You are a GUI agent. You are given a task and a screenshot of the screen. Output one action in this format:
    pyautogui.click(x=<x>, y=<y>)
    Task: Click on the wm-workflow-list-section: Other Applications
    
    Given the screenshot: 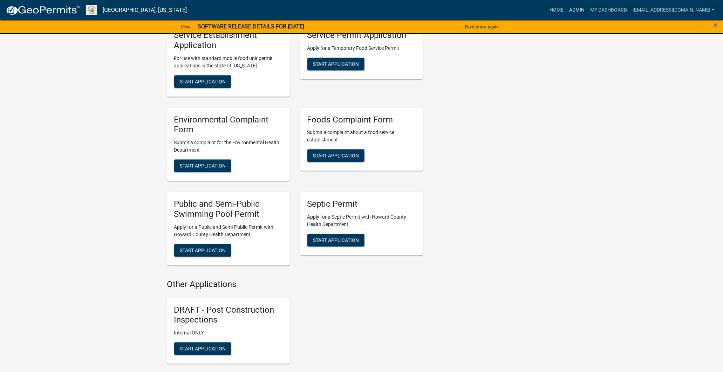 What is the action you would take?
    pyautogui.click(x=295, y=324)
    